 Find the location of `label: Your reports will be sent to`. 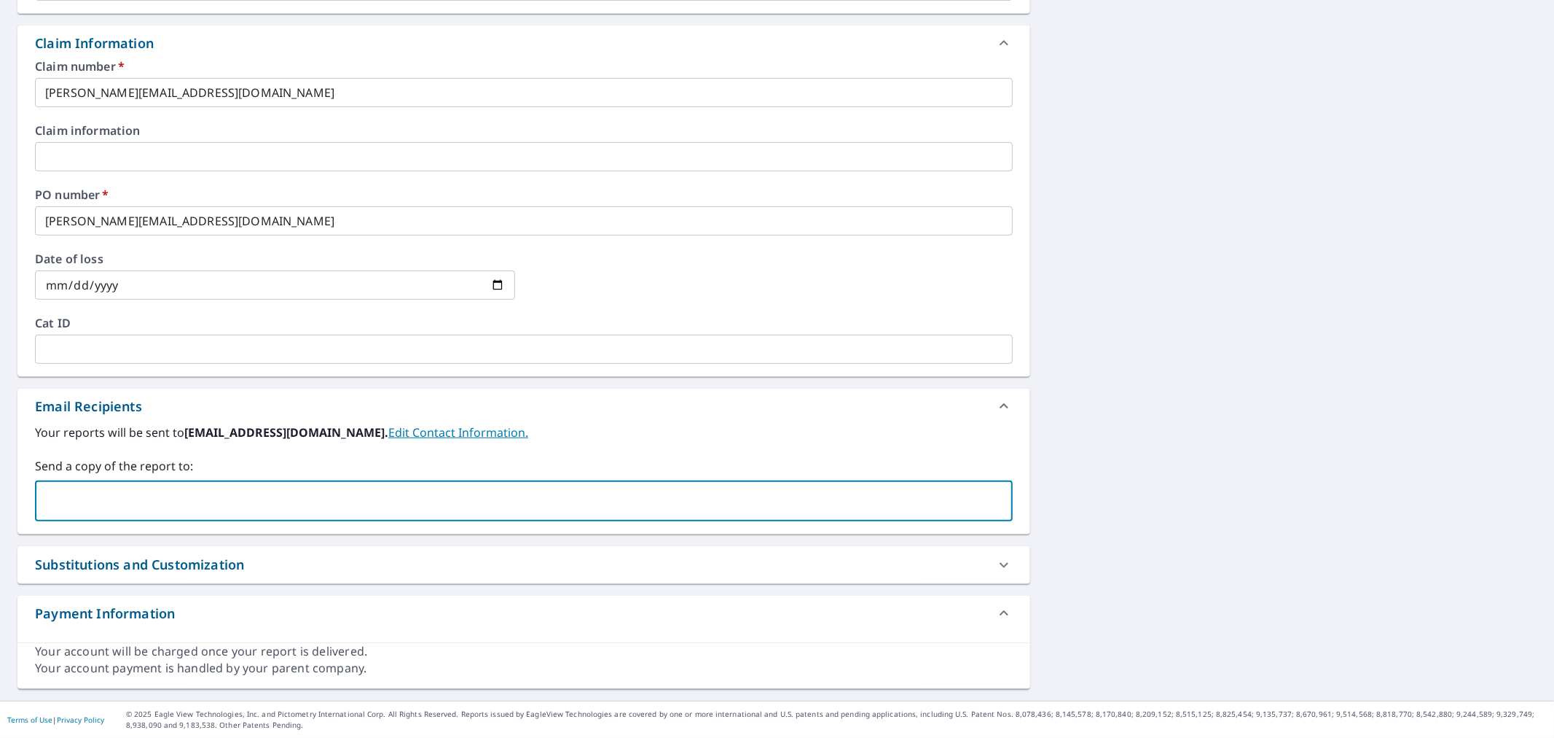

label: Your reports will be sent to is located at coordinates (524, 432).